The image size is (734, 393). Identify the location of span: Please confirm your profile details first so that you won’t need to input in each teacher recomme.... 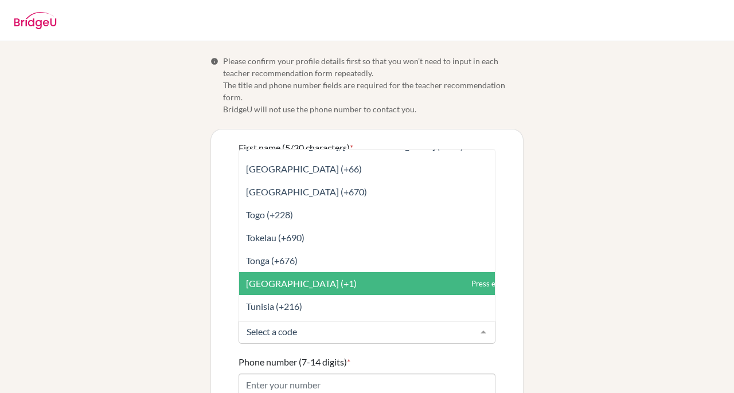
(373, 85).